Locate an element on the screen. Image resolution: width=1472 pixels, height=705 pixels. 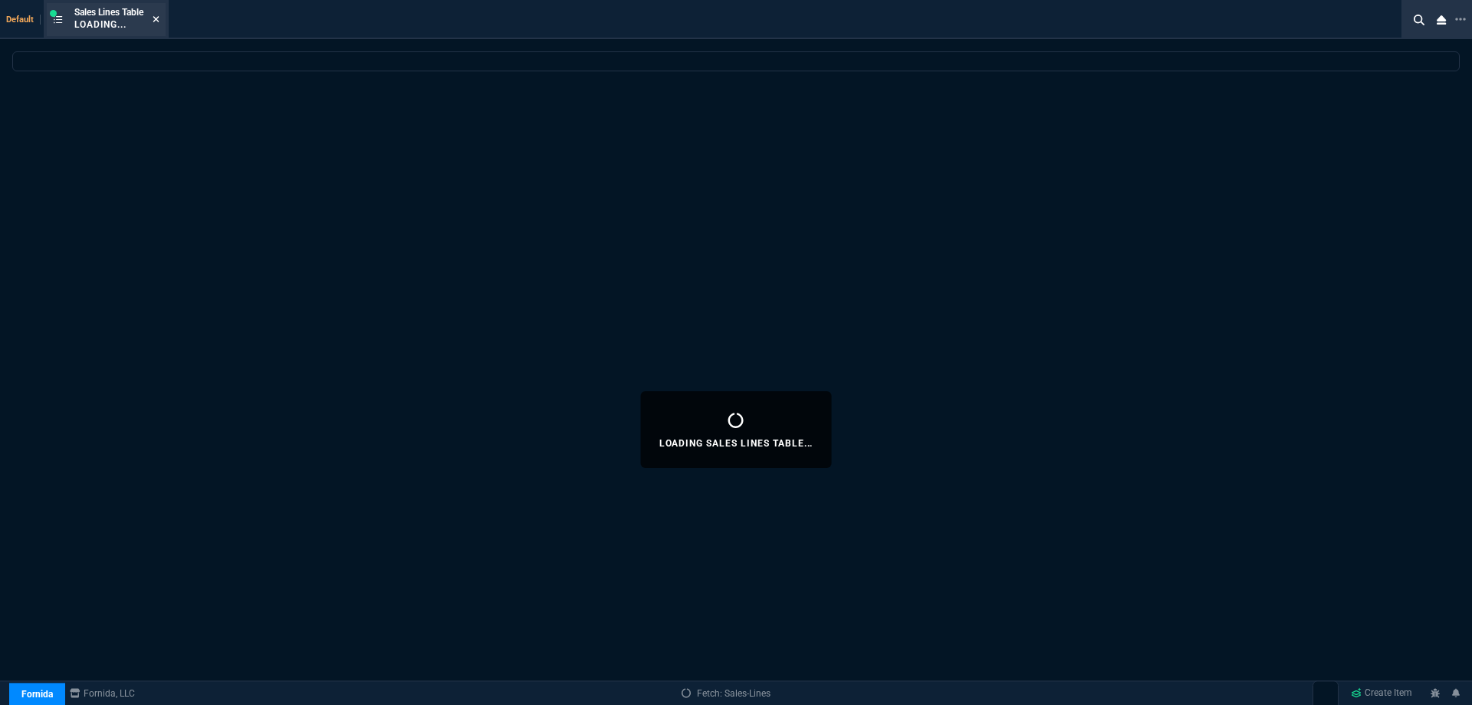
p: Loading Sales Lines Table... is located at coordinates (736, 443).